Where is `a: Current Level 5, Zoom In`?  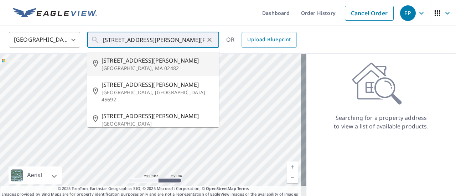
a: Current Level 5, Zoom In is located at coordinates (292, 167).